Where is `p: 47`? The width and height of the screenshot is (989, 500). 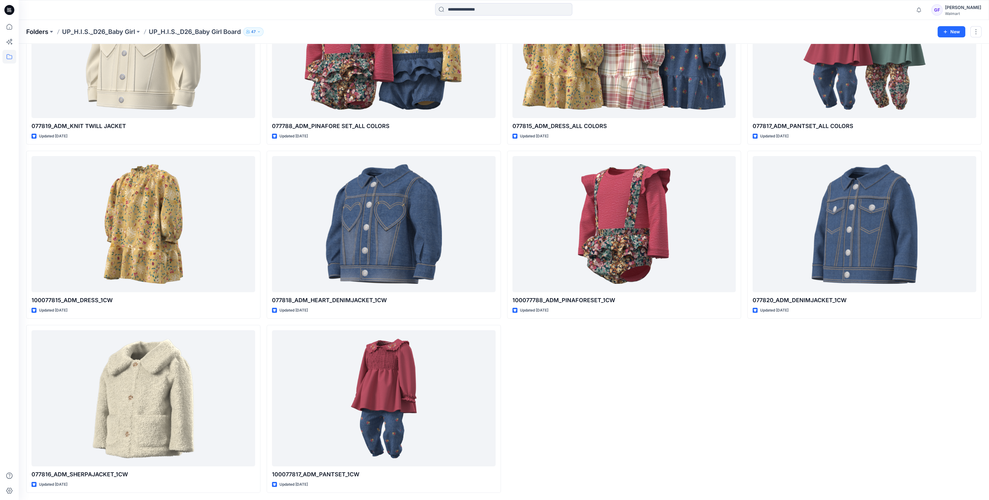 p: 47 is located at coordinates (253, 32).